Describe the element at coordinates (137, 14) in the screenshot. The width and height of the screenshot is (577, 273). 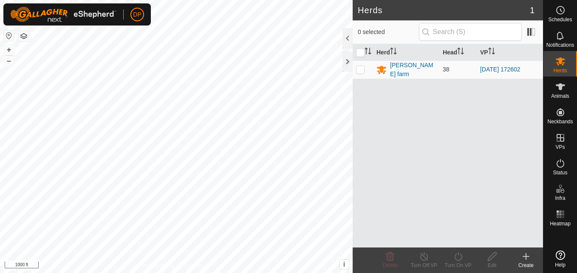
I see `span: DP` at that location.